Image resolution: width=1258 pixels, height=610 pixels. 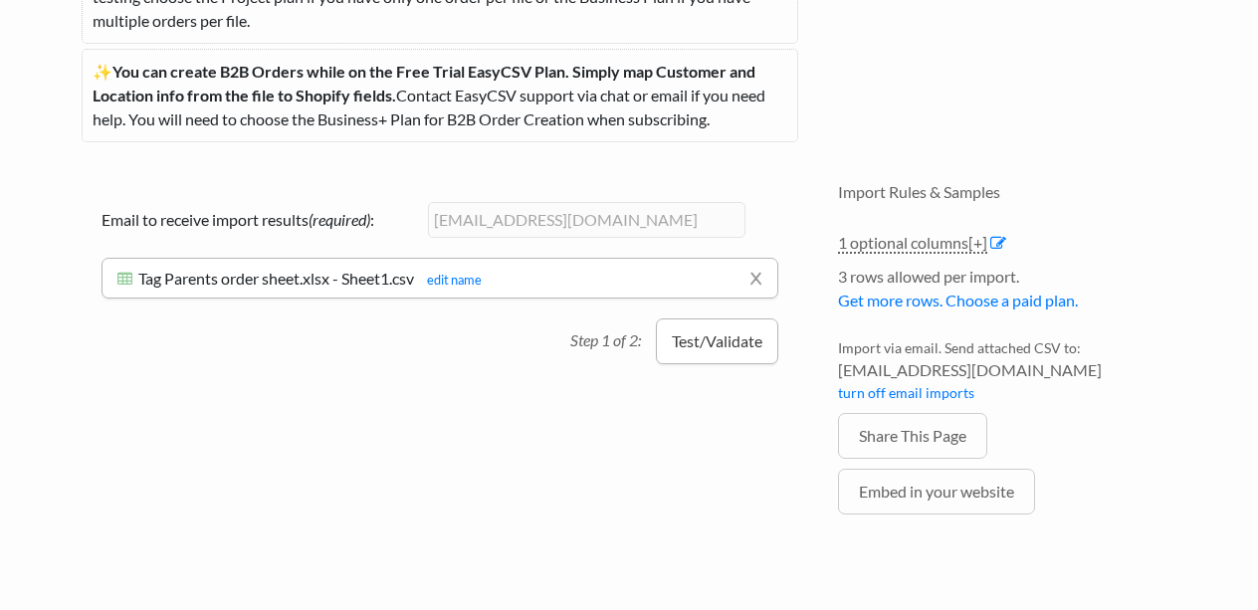 I want to click on a: turn off email imports, so click(x=905, y=392).